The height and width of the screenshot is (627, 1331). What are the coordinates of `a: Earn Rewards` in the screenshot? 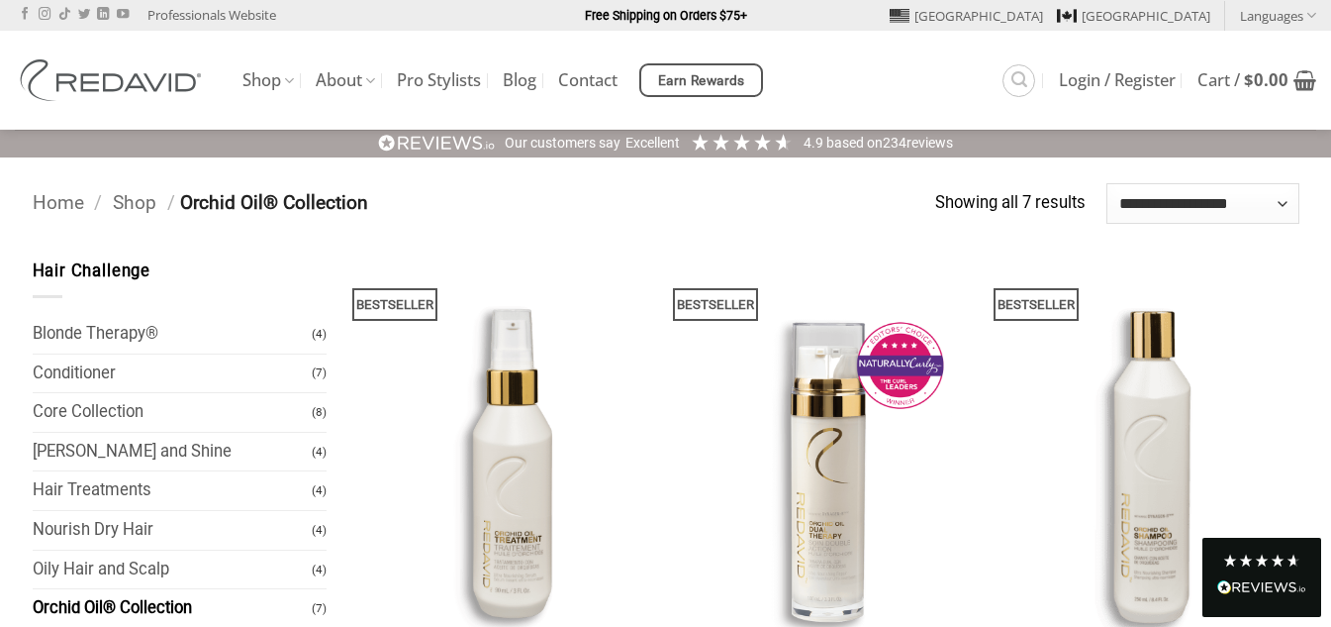 It's located at (701, 80).